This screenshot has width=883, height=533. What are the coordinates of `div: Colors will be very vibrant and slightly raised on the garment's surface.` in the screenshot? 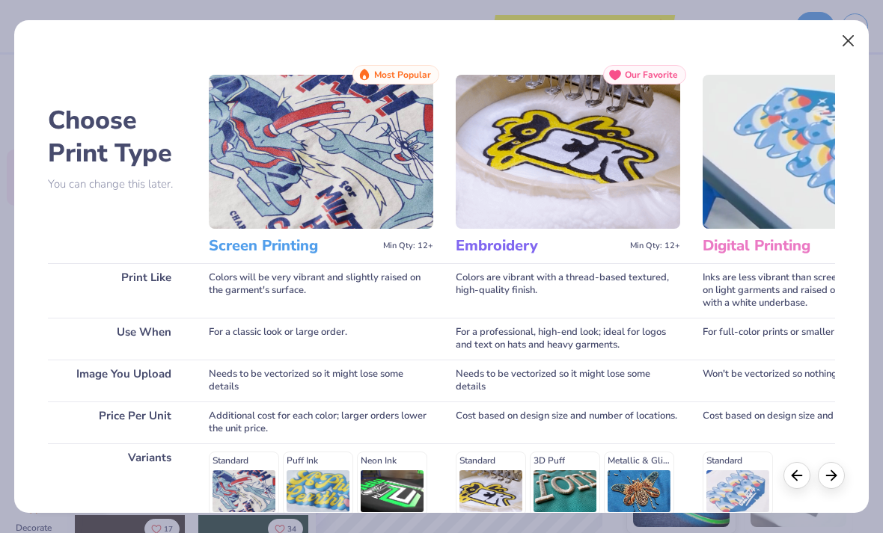 It's located at (321, 290).